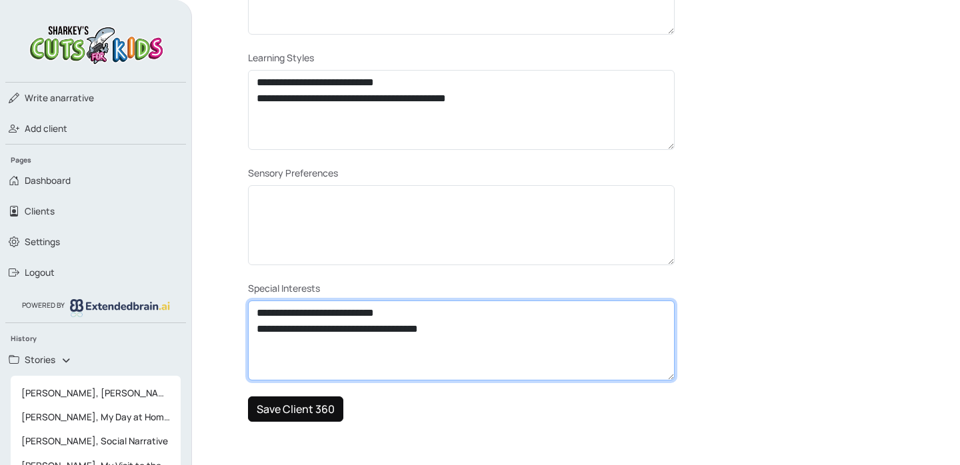 The image size is (960, 465). Describe the element at coordinates (40, 98) in the screenshot. I see `span: Write a` at that location.